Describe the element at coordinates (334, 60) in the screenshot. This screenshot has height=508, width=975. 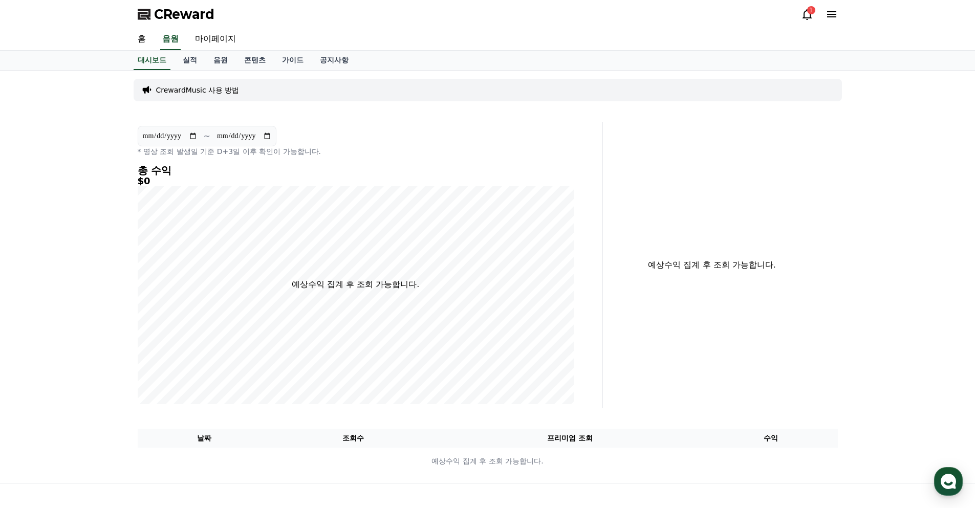
I see `a: 공지사항` at that location.